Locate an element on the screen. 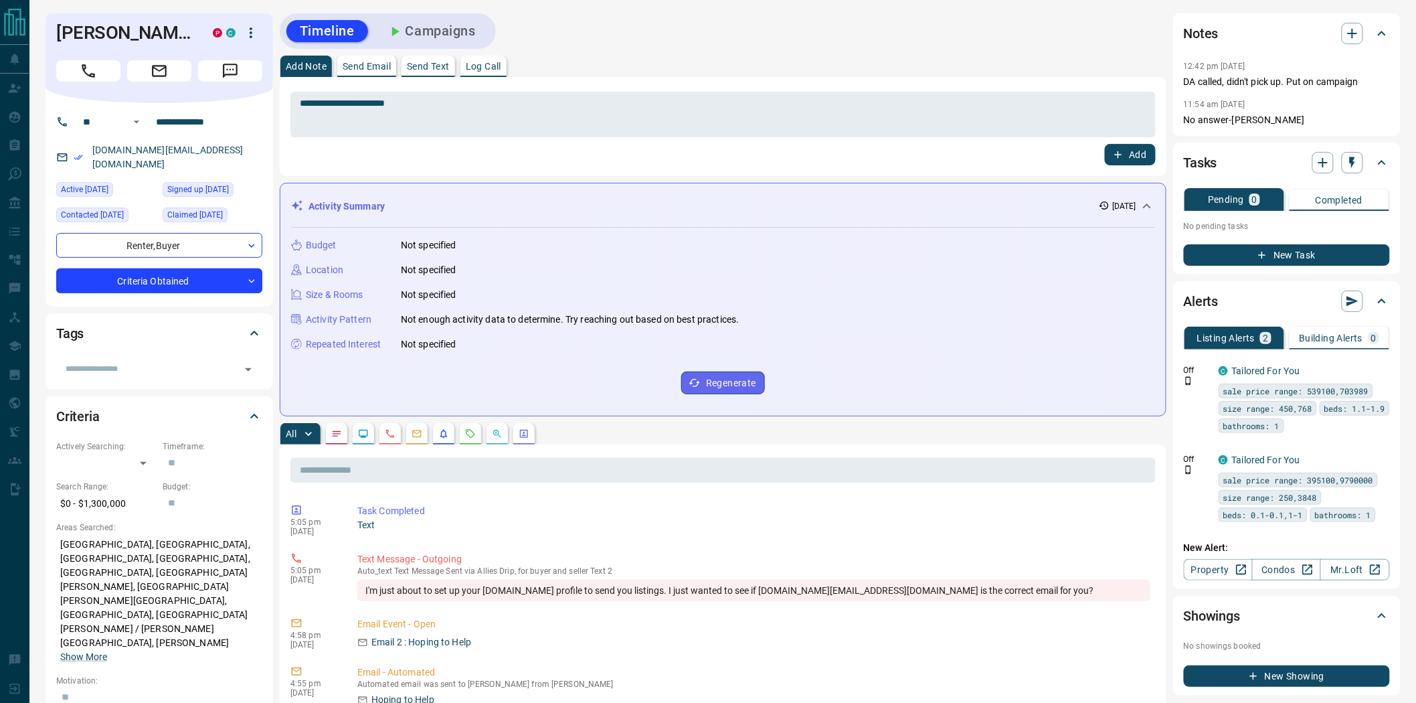 The image size is (1416, 703). div: Criteria Obtained is located at coordinates (159, 280).